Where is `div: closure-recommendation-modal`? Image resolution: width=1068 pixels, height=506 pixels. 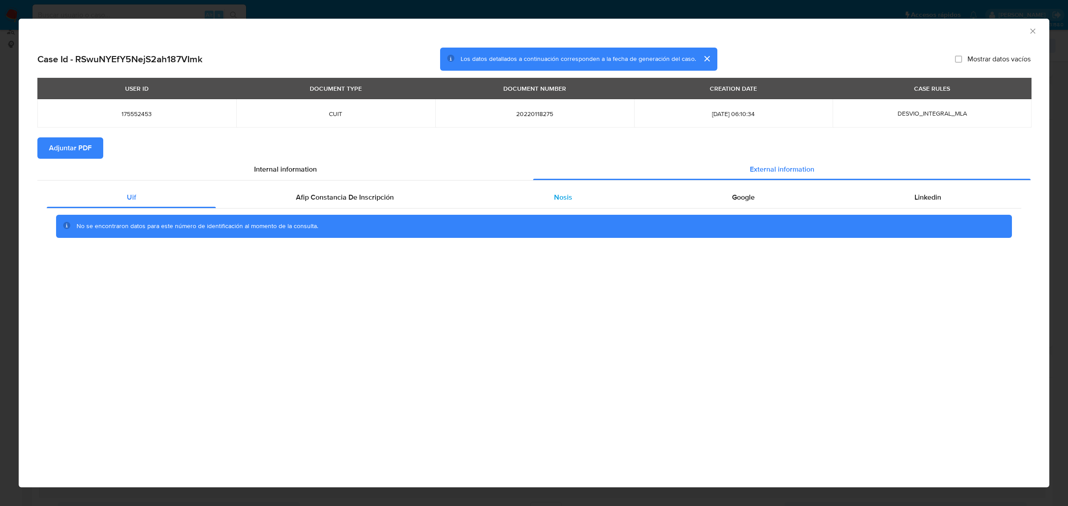 div: closure-recommendation-modal is located at coordinates (534, 253).